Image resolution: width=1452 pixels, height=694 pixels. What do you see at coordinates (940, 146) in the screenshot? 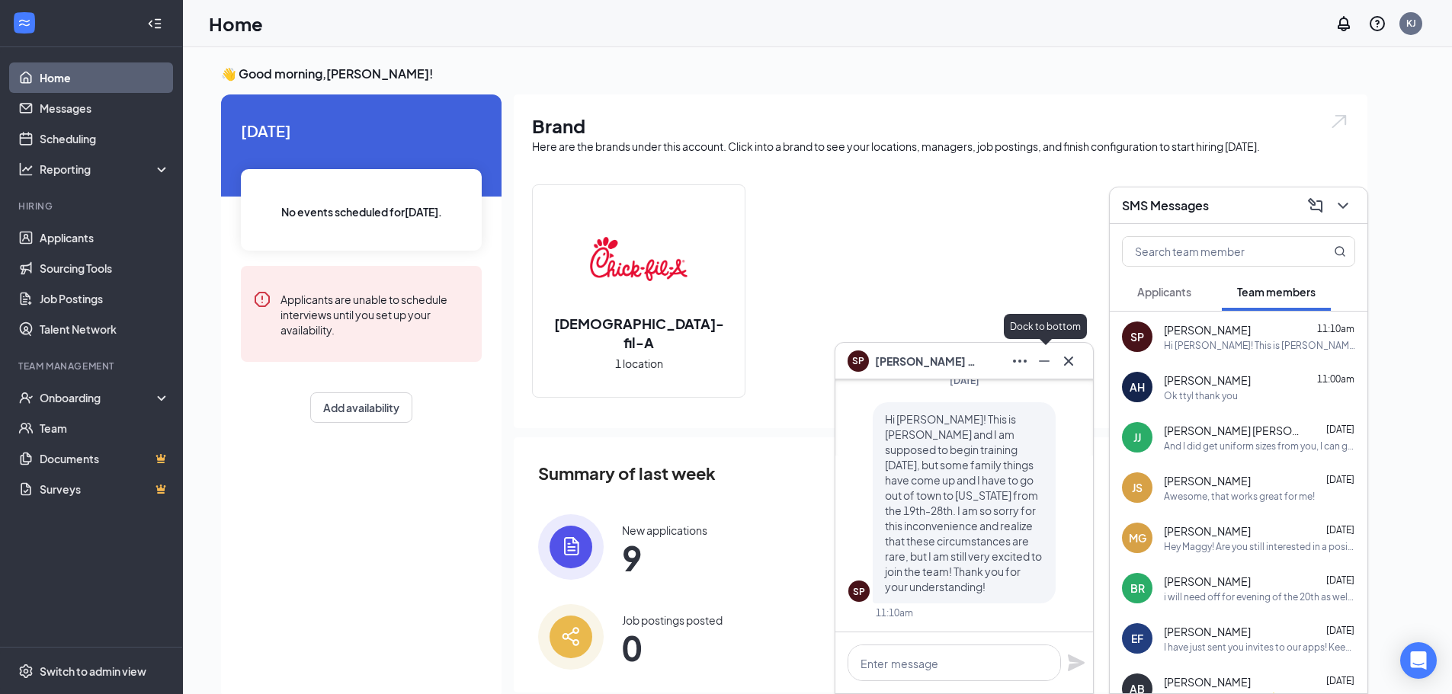
I see `div: Here are the brands under this account. Click into a brand to see your locations, managers, job p...` at bounding box center [940, 146].